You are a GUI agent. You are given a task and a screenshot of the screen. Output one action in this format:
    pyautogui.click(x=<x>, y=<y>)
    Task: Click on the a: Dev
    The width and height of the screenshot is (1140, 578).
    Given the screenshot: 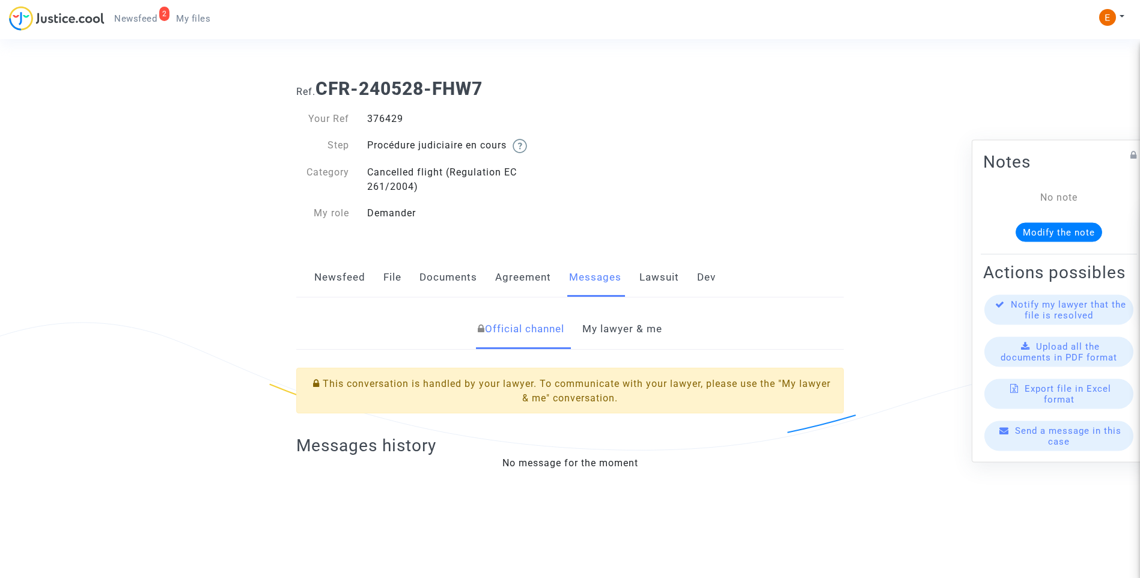 What is the action you would take?
    pyautogui.click(x=706, y=278)
    